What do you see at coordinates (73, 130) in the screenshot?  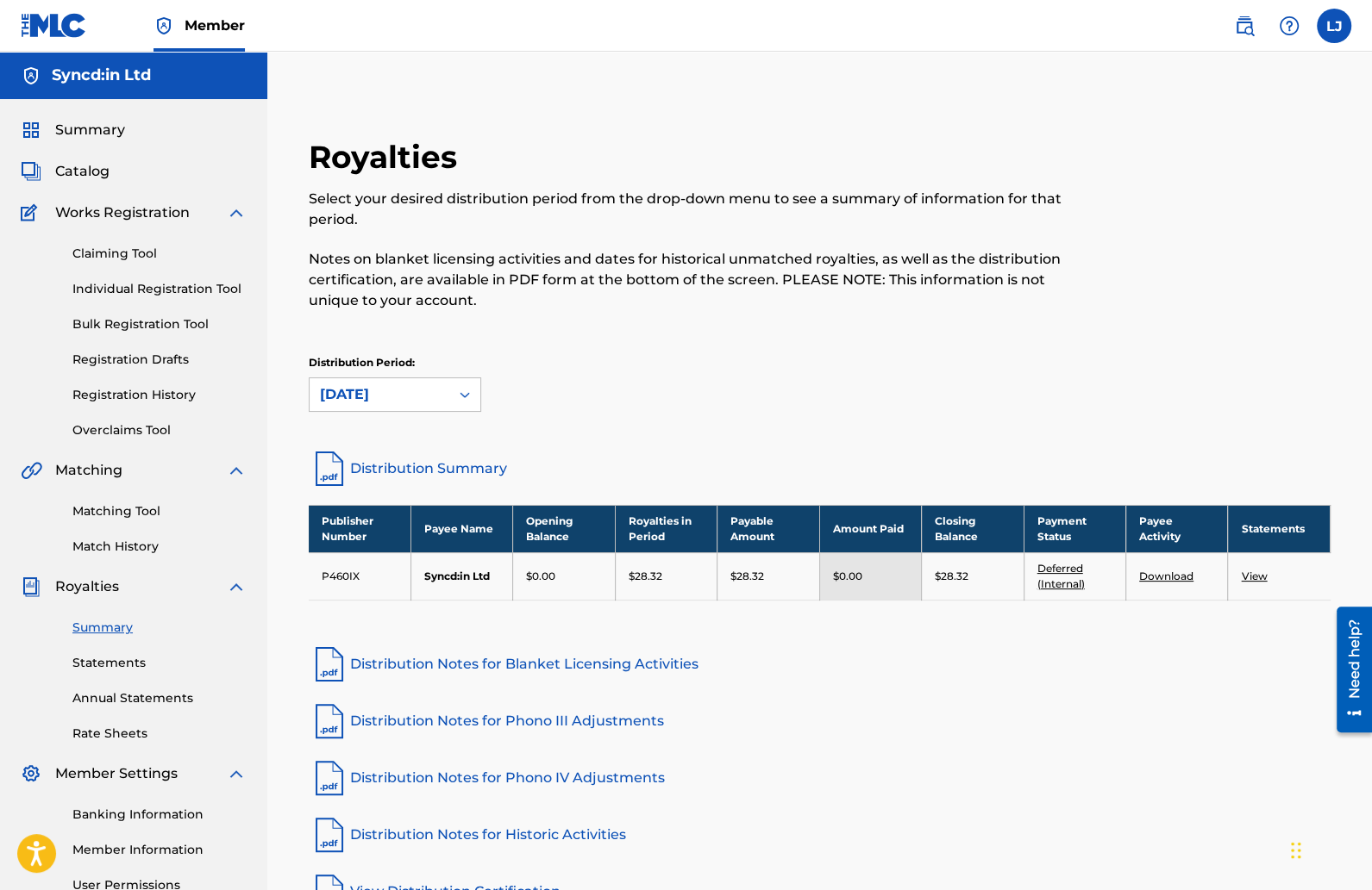 I see `a: SummarySummary` at bounding box center [73, 130].